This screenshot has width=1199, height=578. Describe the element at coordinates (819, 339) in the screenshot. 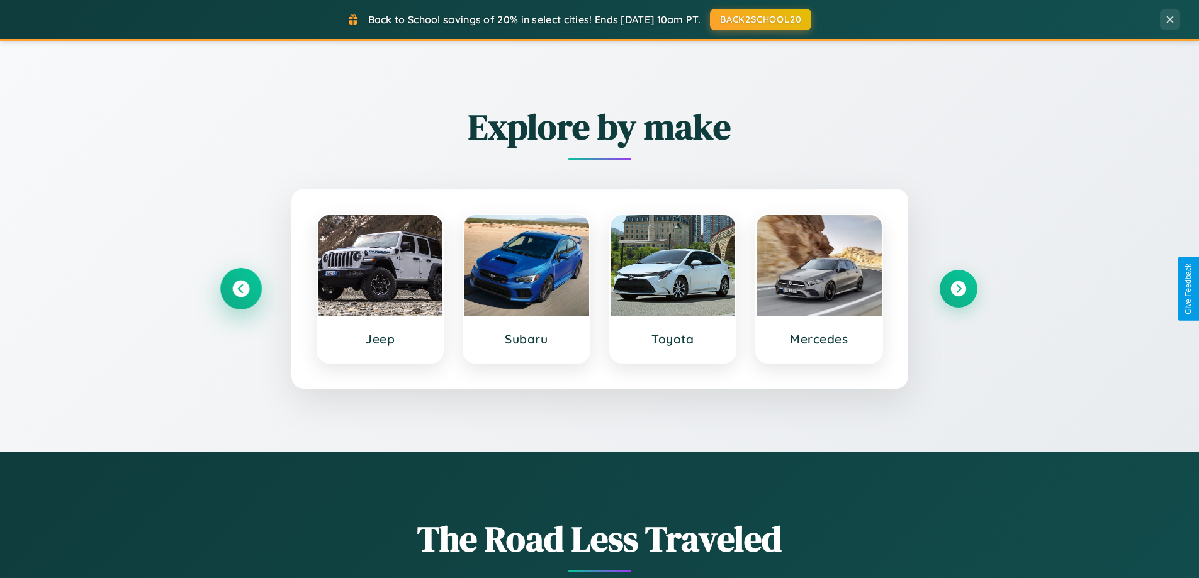

I see `h3: Mercedes` at that location.